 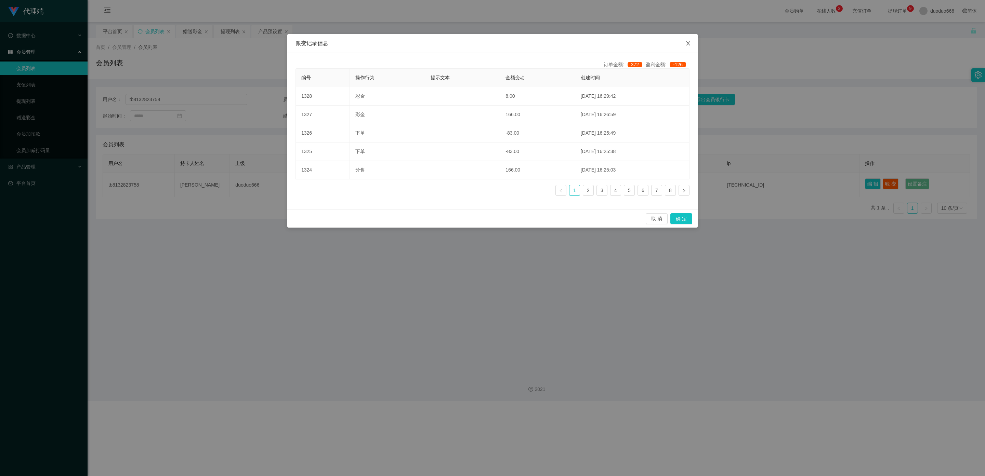 I want to click on span: 编号, so click(x=306, y=78).